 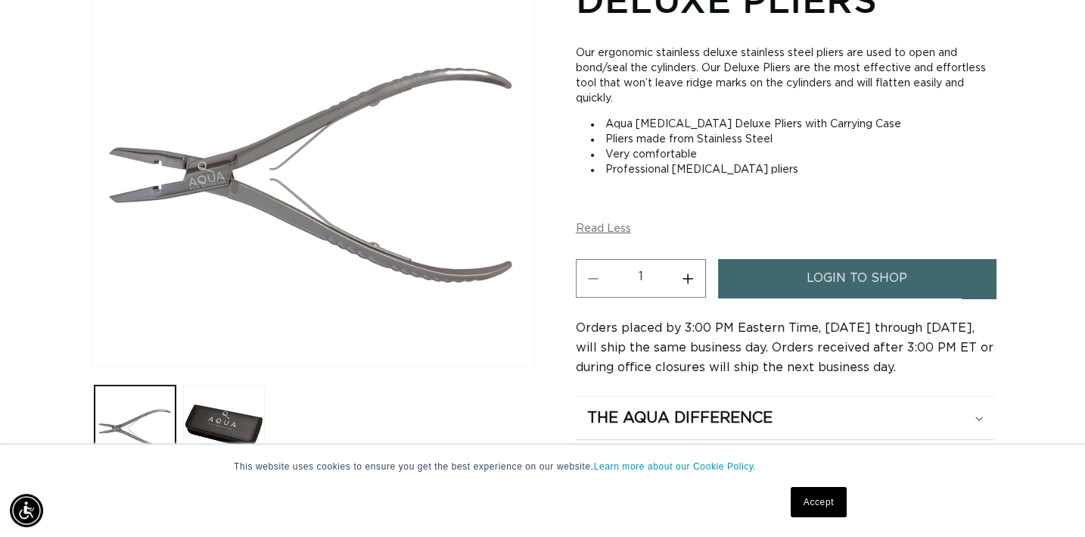 What do you see at coordinates (675, 466) in the screenshot?
I see `a: Learn more about our Cookie Policy.` at bounding box center [675, 466].